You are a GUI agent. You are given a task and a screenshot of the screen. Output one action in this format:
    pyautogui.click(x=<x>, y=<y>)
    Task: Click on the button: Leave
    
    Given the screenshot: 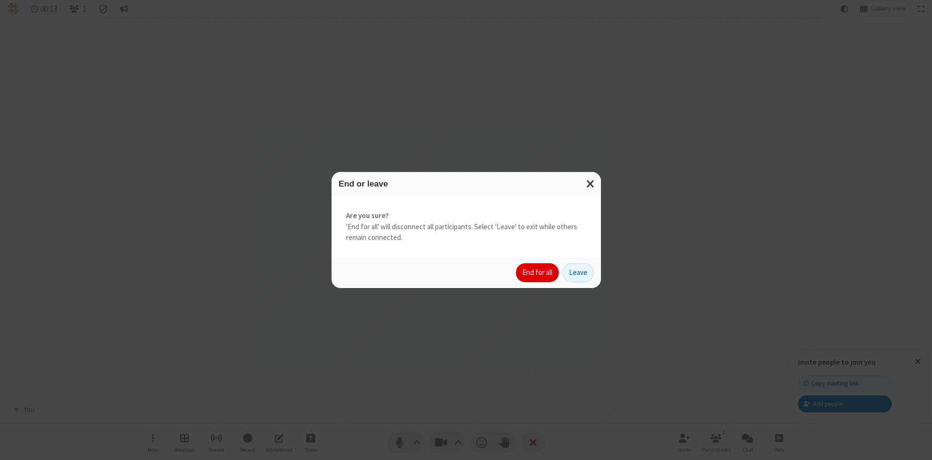 What is the action you would take?
    pyautogui.click(x=578, y=273)
    